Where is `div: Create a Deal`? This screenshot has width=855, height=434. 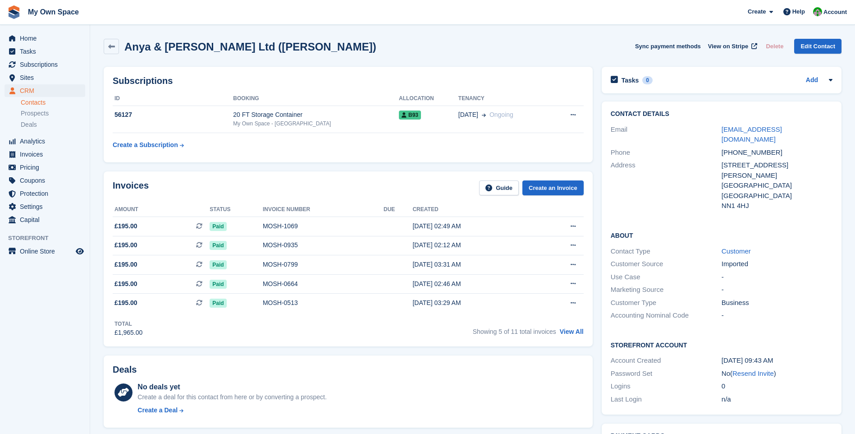 div: Create a Deal is located at coordinates (157, 410).